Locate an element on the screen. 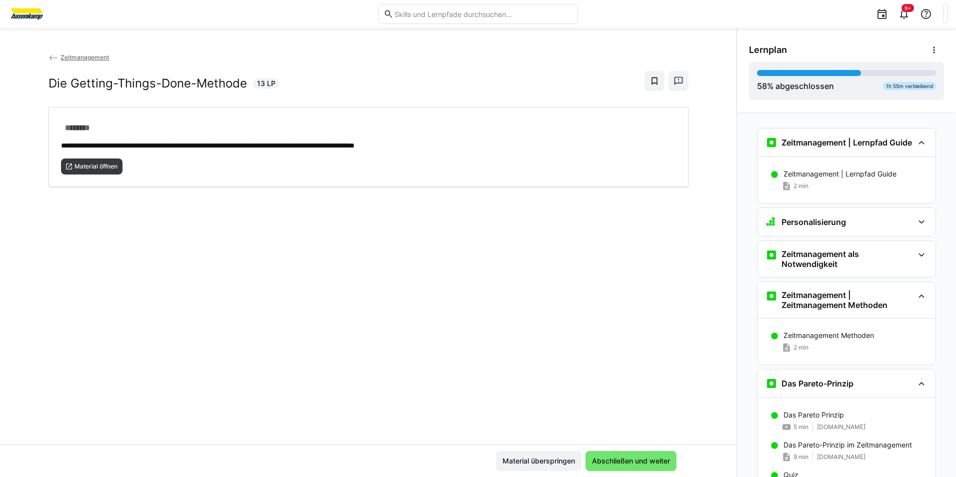 Image resolution: width=956 pixels, height=477 pixels. h3: Personalisierung is located at coordinates (813, 222).